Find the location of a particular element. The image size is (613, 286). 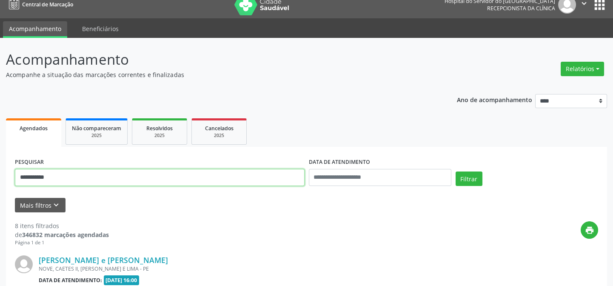

p: Acompanhamento is located at coordinates (216, 60).